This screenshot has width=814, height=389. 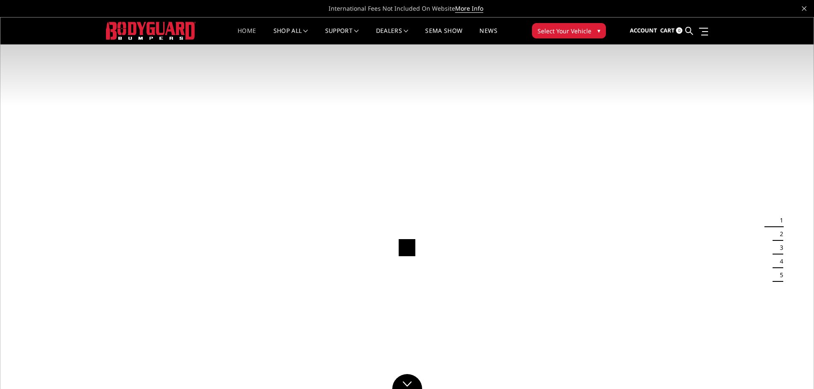 What do you see at coordinates (679, 30) in the screenshot?
I see `span: 0` at bounding box center [679, 30].